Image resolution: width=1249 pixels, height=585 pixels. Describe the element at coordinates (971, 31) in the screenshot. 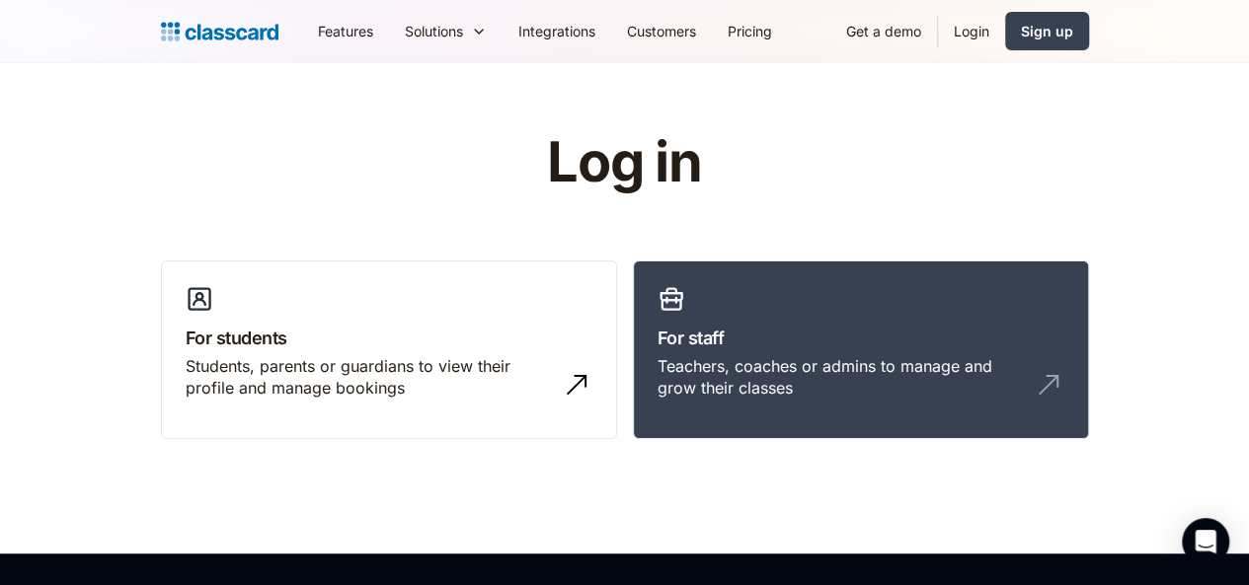

I see `a: Login` at that location.